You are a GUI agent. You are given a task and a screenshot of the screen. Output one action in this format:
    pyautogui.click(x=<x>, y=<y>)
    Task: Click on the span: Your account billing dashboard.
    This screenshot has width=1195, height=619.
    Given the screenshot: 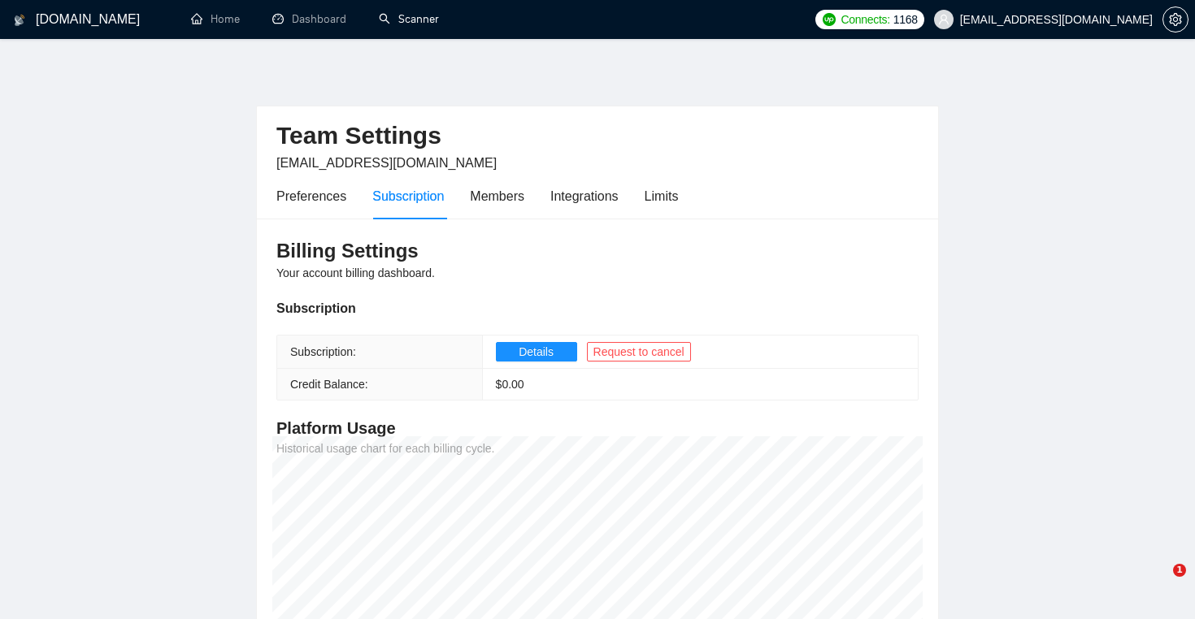 What is the action you would take?
    pyautogui.click(x=355, y=273)
    